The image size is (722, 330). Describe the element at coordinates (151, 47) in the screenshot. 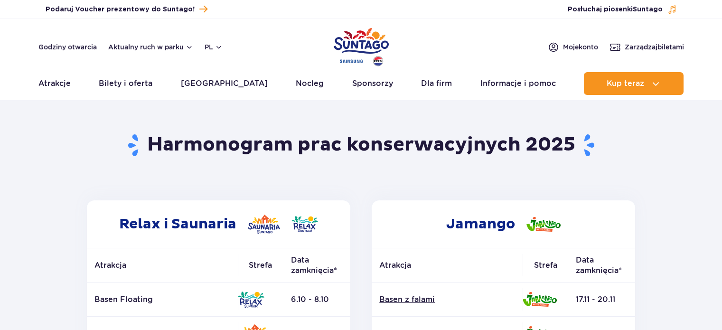

I see `button: Aktualny ruch w parku` at that location.